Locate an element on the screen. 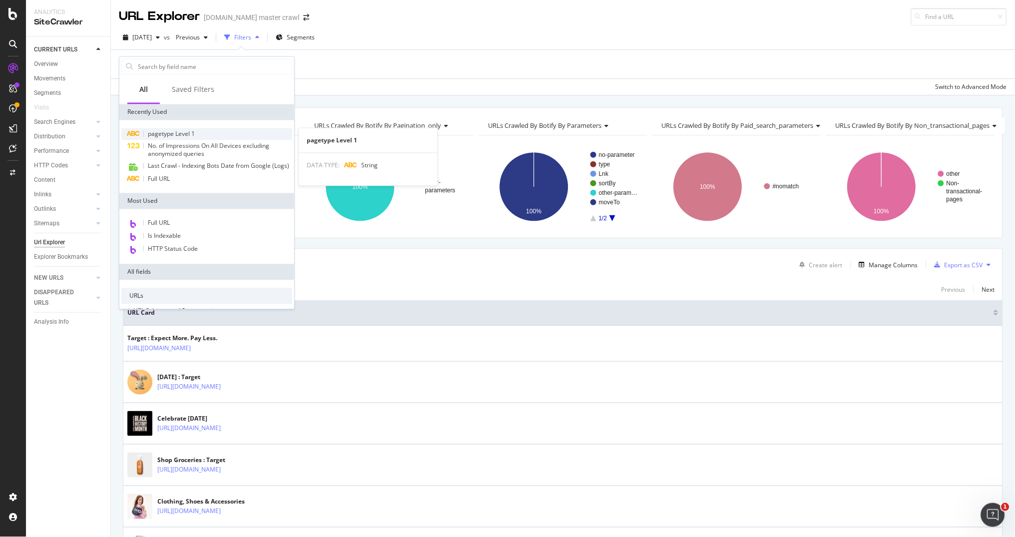 The image size is (1015, 537). text: no-parameter is located at coordinates (617, 155).